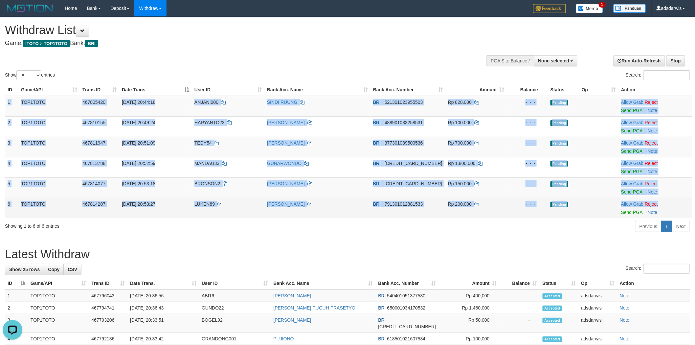  What do you see at coordinates (30, 8) in the screenshot?
I see `img: MOTION_logo.png` at bounding box center [30, 8].